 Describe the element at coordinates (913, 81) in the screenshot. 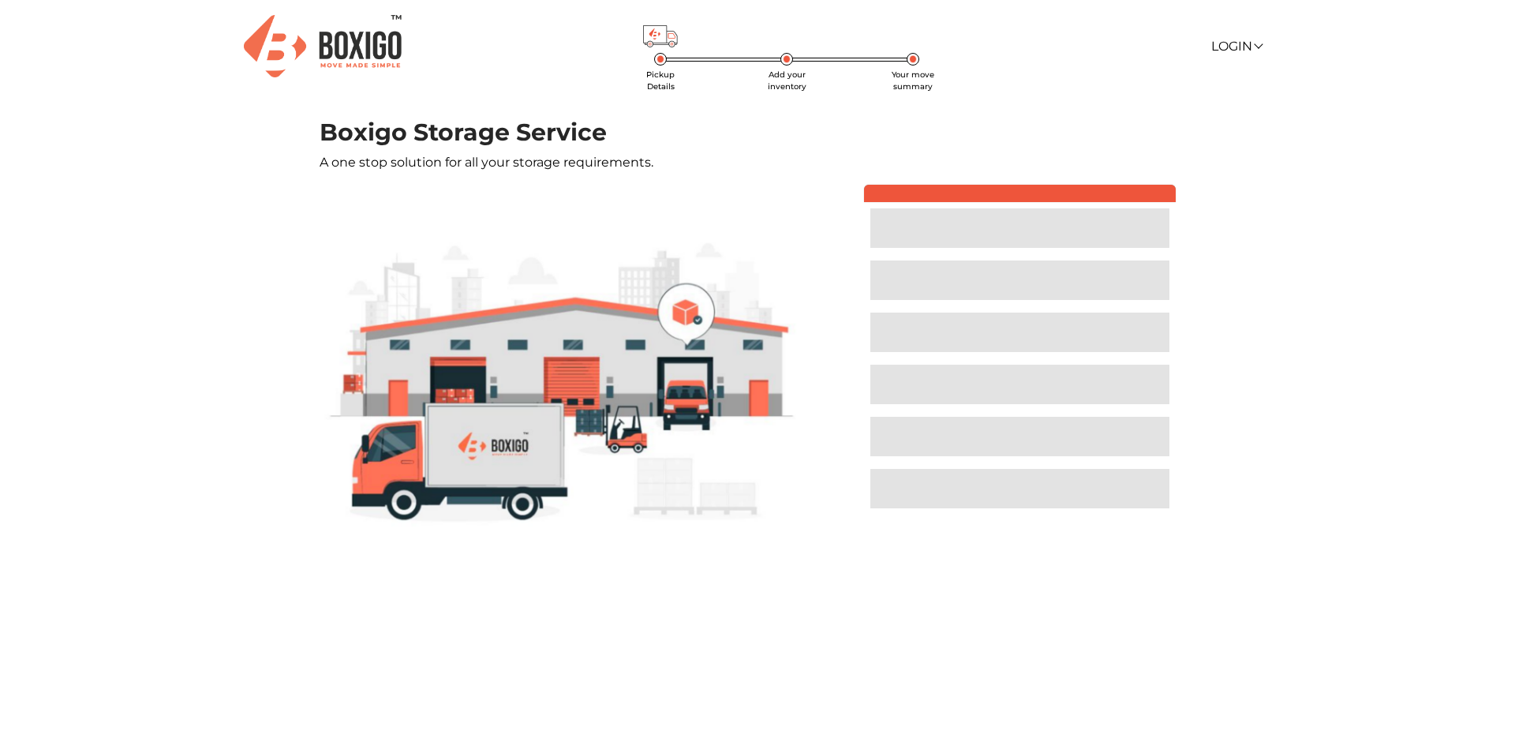

I see `span: Your move summary` at that location.